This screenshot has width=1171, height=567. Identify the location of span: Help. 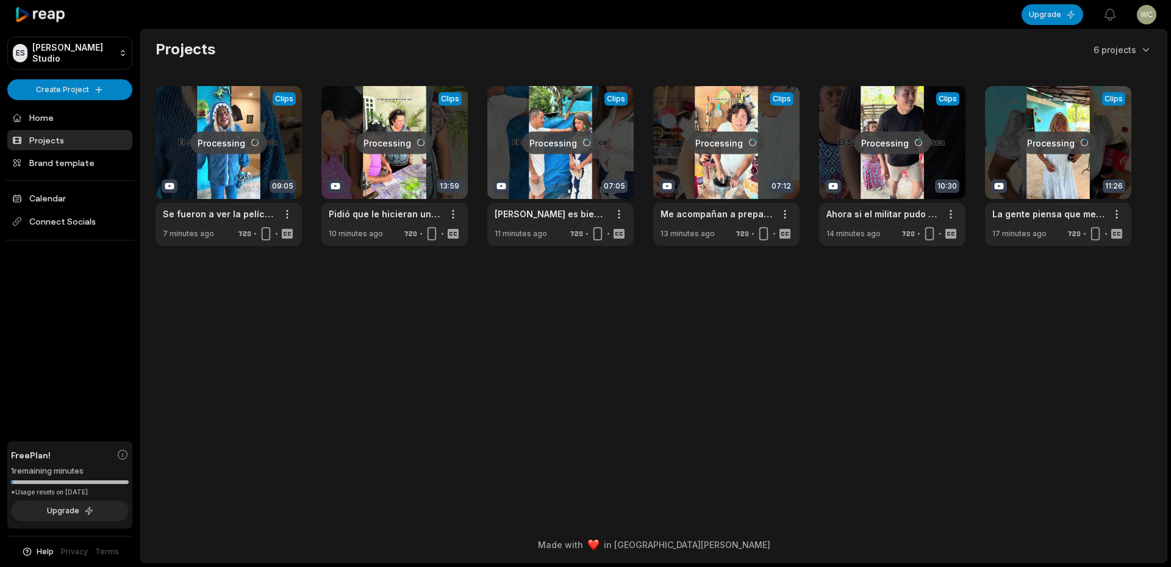
(45, 551).